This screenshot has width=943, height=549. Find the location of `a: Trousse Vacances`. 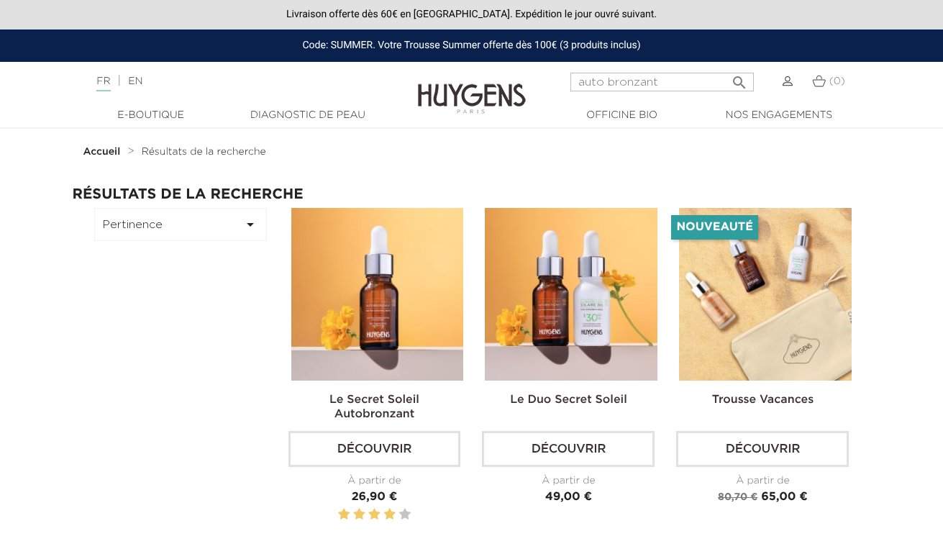

a: Trousse Vacances is located at coordinates (763, 400).